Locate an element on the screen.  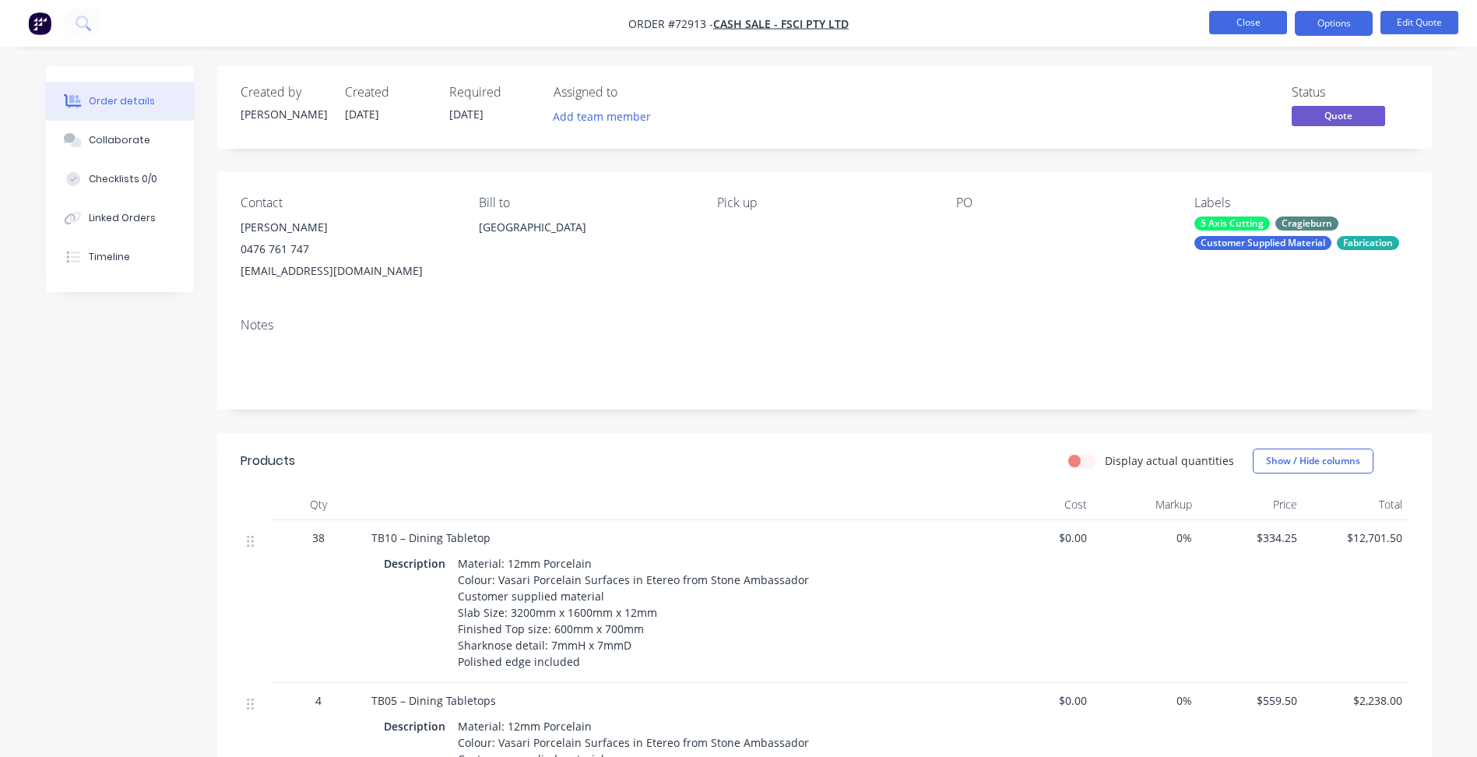
a: Cash Sale - FSCI Pty Ltd is located at coordinates (781, 23).